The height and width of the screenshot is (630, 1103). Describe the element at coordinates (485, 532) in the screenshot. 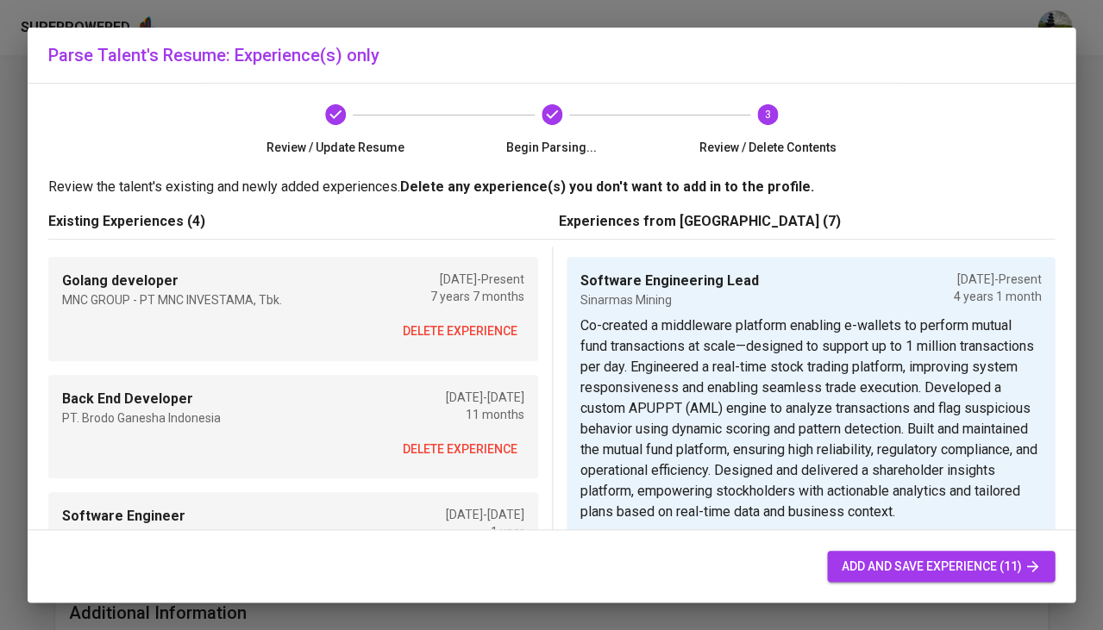

I see `p: 1 year` at that location.